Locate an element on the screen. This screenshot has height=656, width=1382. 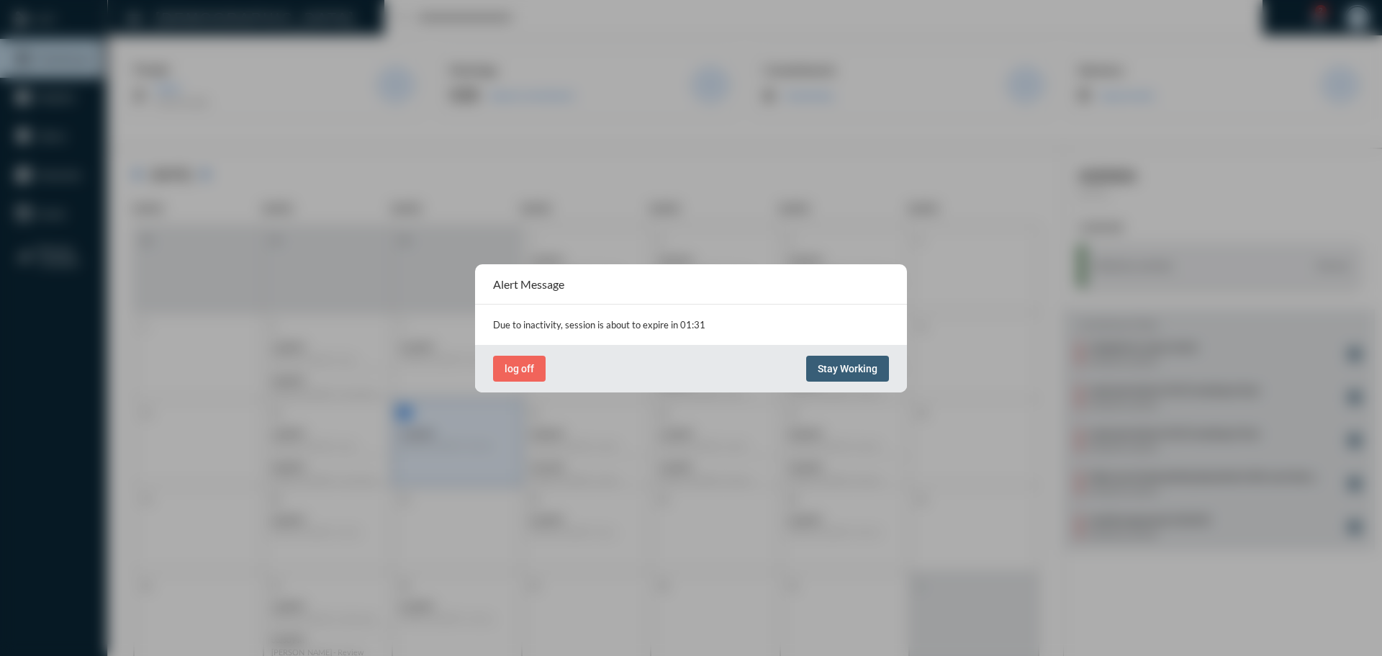
h2: Alert Message is located at coordinates (528, 284).